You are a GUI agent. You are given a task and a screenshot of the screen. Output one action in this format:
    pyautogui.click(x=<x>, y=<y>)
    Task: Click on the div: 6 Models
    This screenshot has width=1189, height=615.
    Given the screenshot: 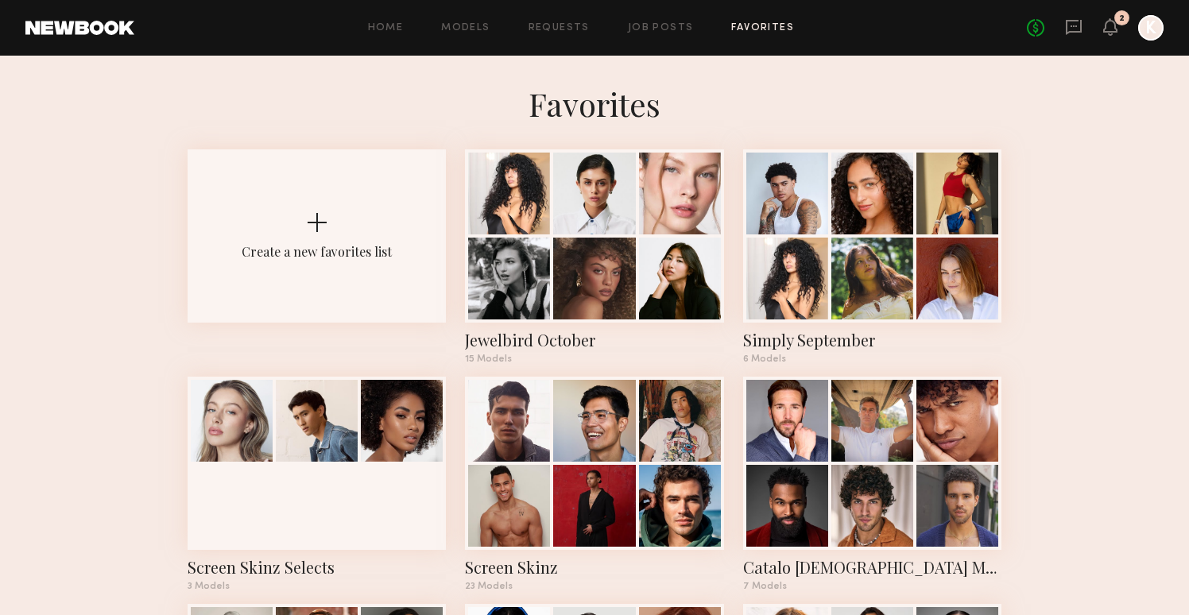 What is the action you would take?
    pyautogui.click(x=872, y=359)
    